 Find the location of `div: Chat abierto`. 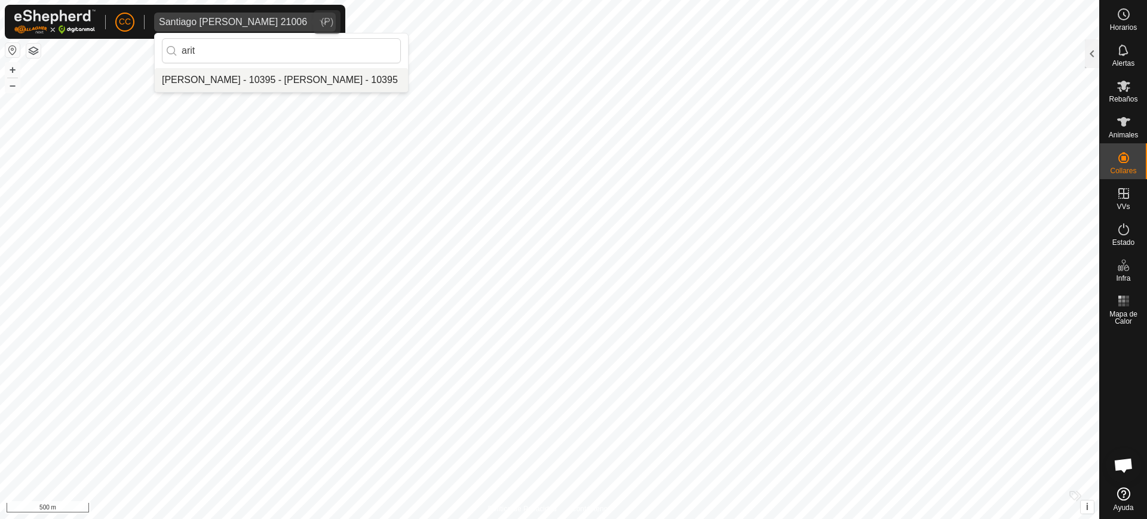

div: Chat abierto is located at coordinates (1124, 466).